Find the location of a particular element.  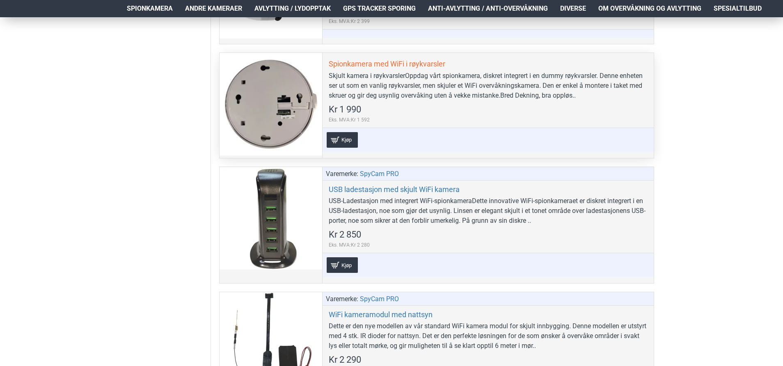

a: Spionkamera med WiFi i røykvarsler is located at coordinates (387, 64).